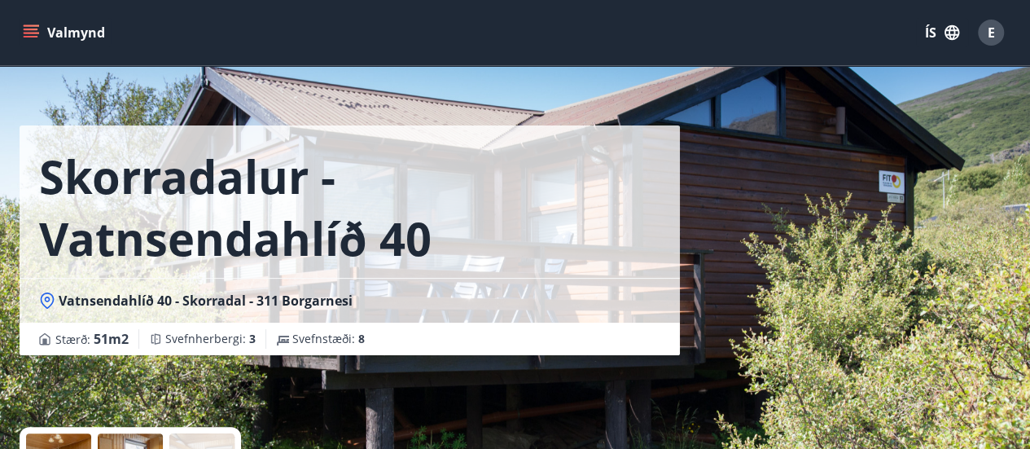 Image resolution: width=1030 pixels, height=449 pixels. Describe the element at coordinates (991, 33) in the screenshot. I see `button: E` at that location.